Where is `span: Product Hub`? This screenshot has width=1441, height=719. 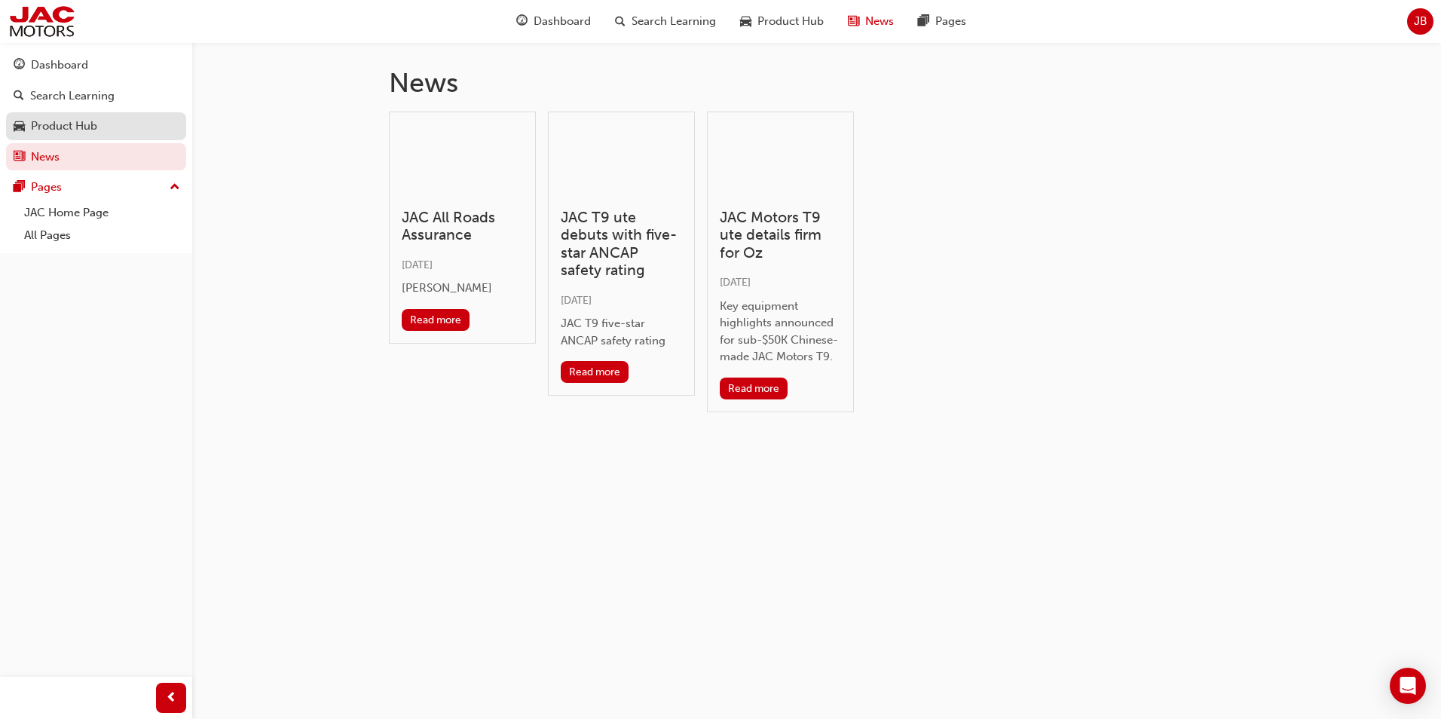
span: Product Hub is located at coordinates (791, 21).